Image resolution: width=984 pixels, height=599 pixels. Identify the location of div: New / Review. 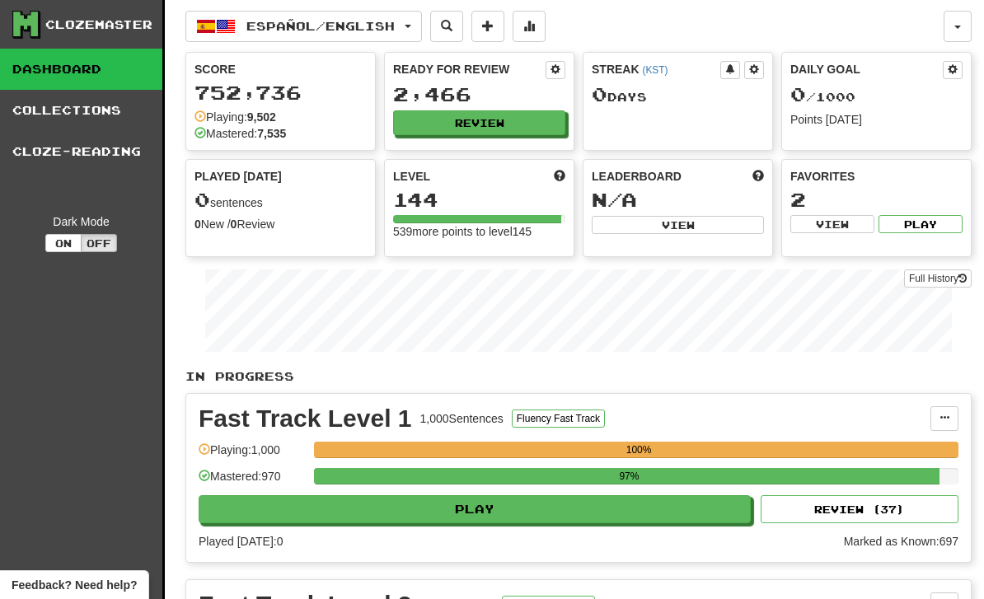
(280, 224).